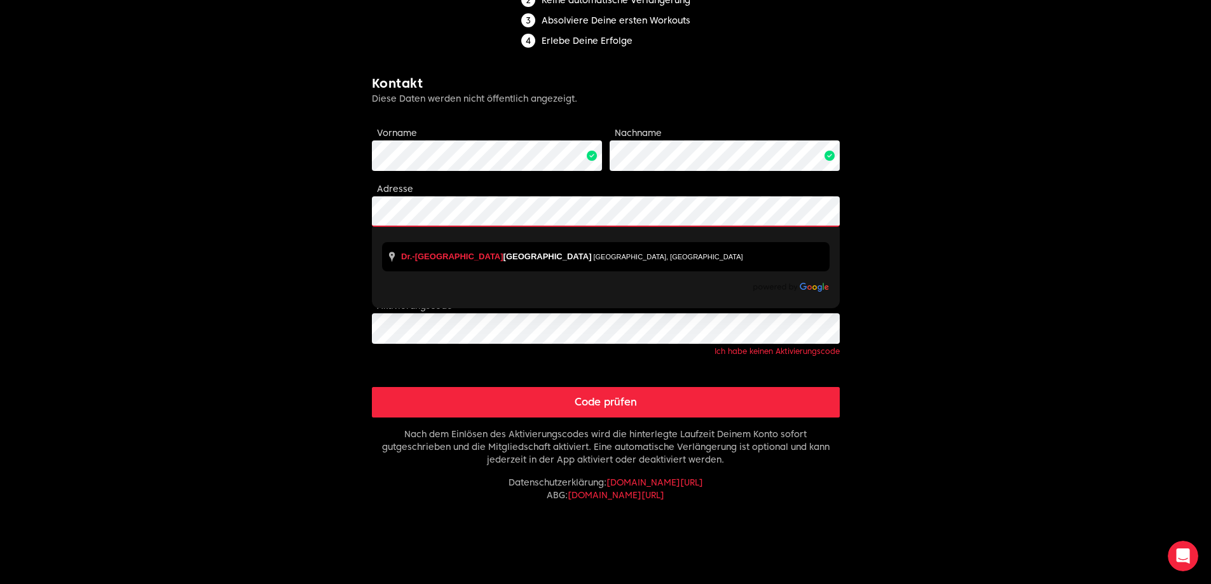  Describe the element at coordinates (638, 133) in the screenshot. I see `label: Nachname` at that location.